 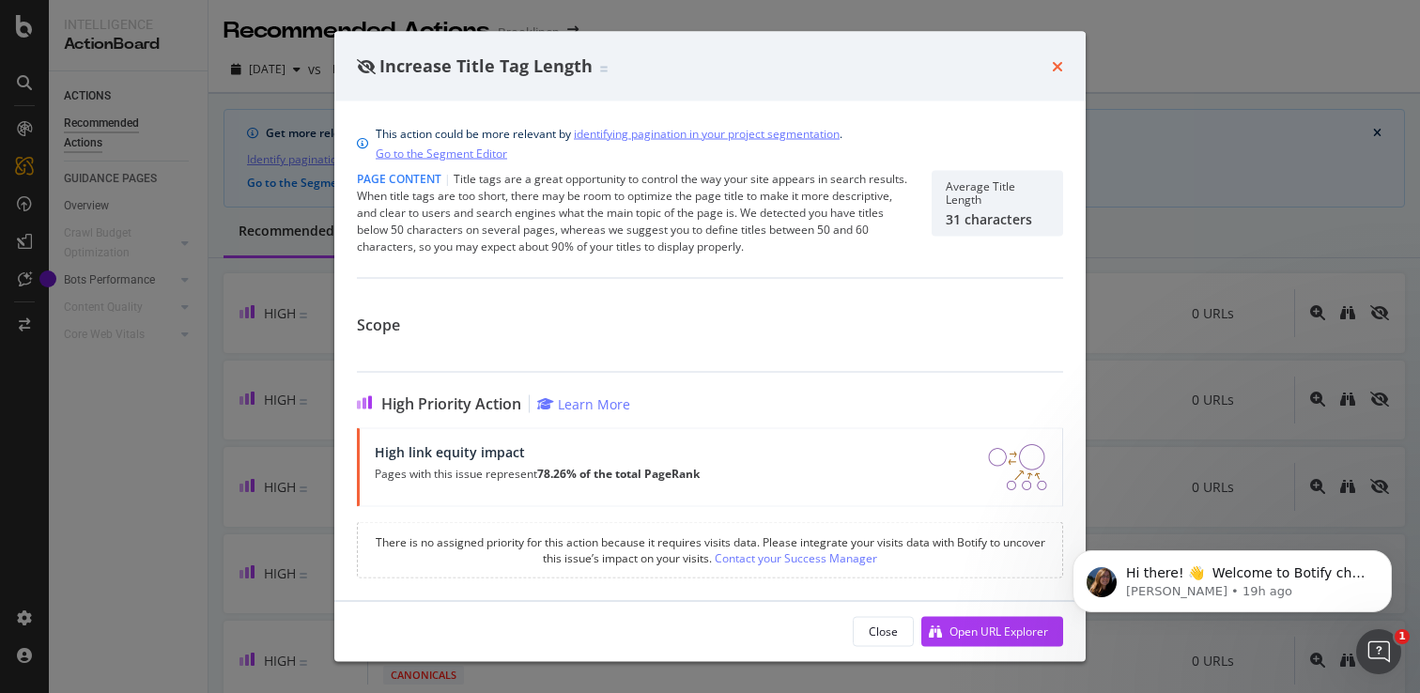 I want to click on div: info banner, so click(x=710, y=143).